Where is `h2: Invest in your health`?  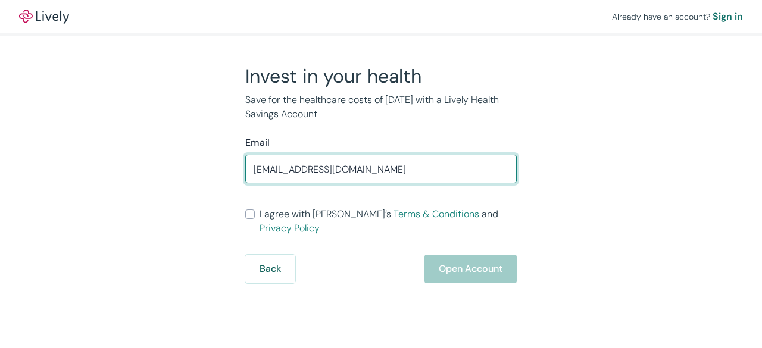 h2: Invest in your health is located at coordinates (381, 76).